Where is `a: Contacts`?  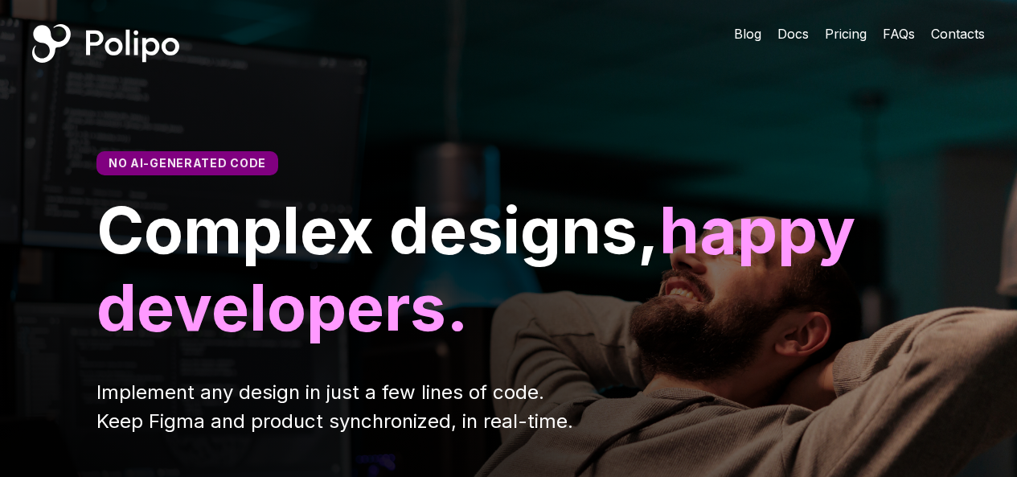
a: Contacts is located at coordinates (958, 34).